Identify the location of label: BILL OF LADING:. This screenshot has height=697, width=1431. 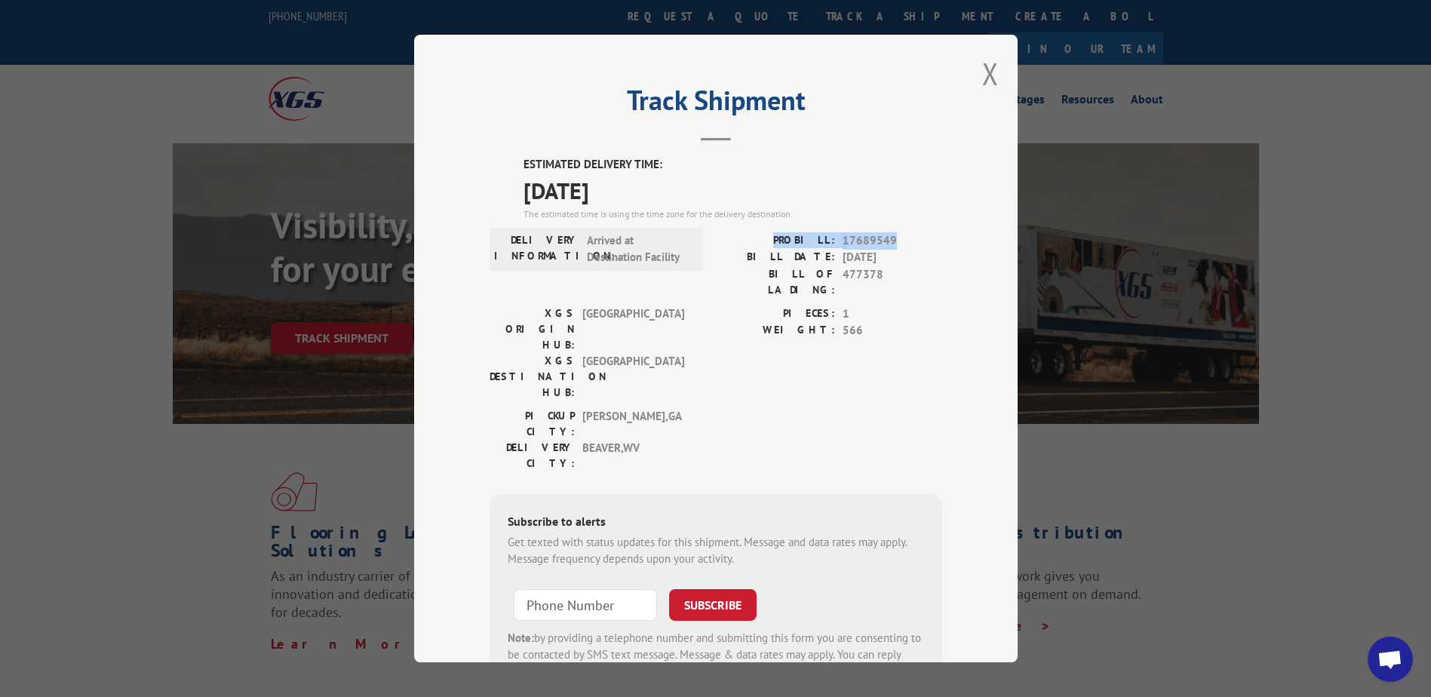
(776, 282).